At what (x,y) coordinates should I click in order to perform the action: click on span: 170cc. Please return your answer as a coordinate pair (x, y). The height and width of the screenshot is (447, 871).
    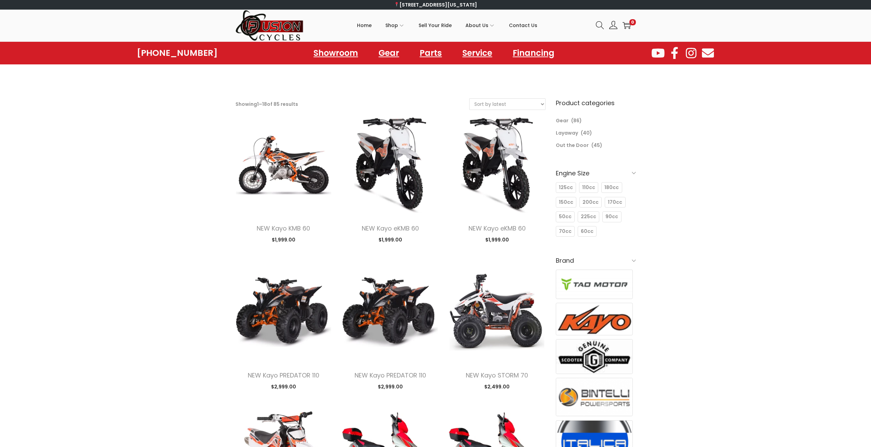
    Looking at the image, I should click on (615, 202).